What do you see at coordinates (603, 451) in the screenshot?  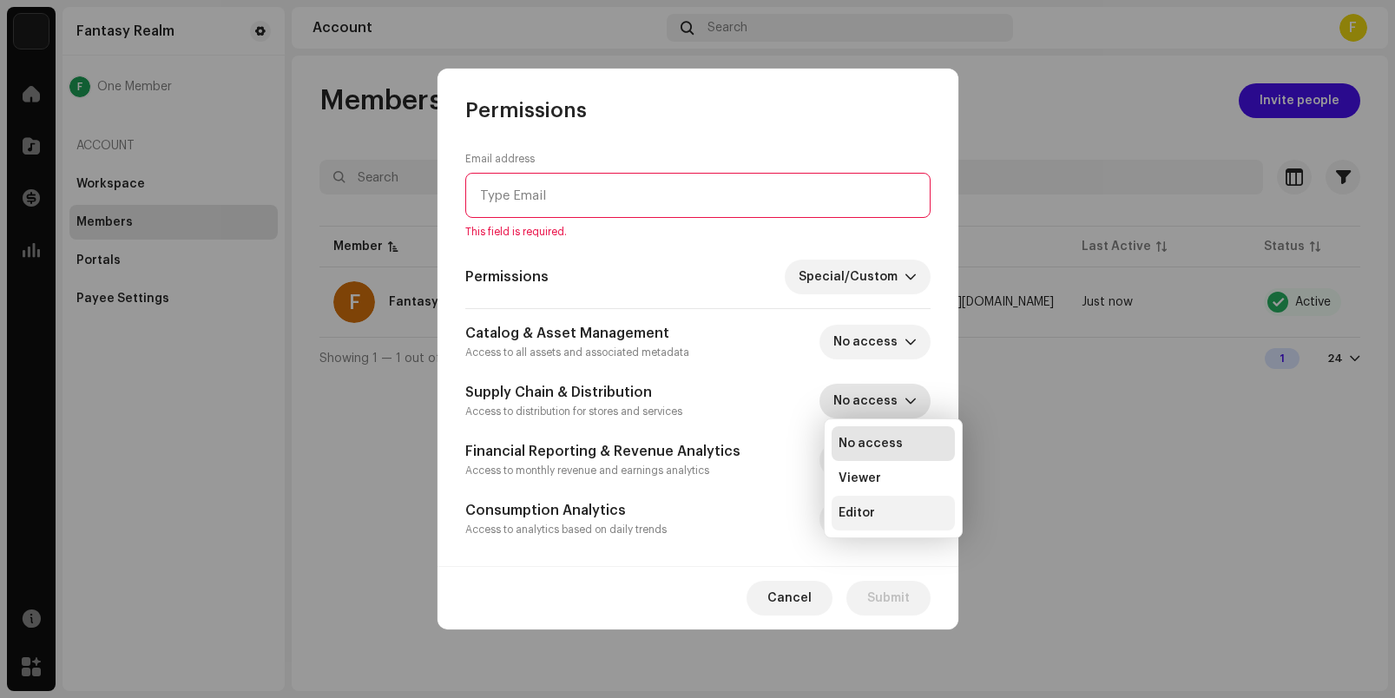 I see `h5: Financial Reporting & Revenue Analytics` at bounding box center [603, 451].